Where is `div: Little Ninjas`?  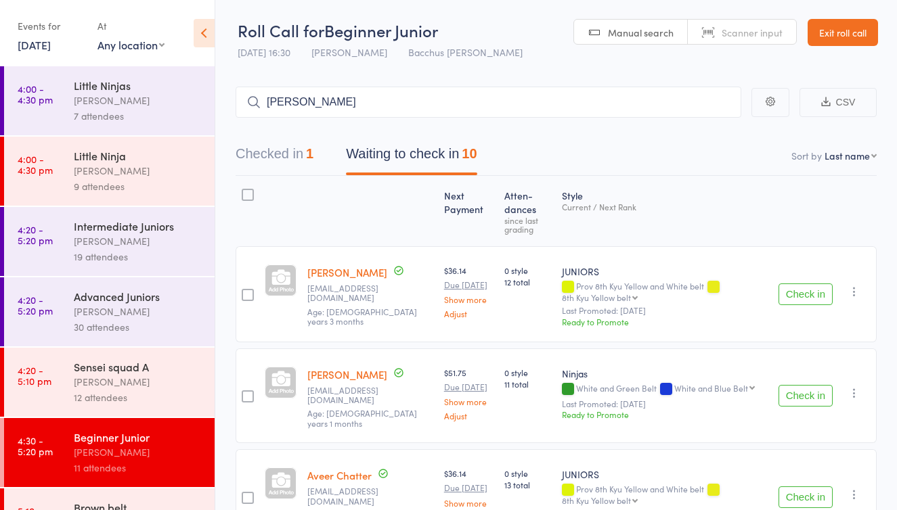
div: Little Ninjas is located at coordinates (138, 85).